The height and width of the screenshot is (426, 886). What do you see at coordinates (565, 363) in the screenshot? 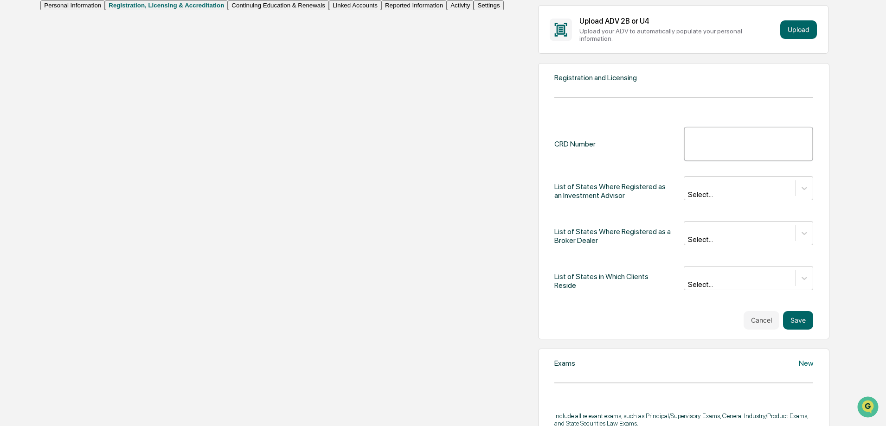
I see `div: Exams` at bounding box center [565, 363].